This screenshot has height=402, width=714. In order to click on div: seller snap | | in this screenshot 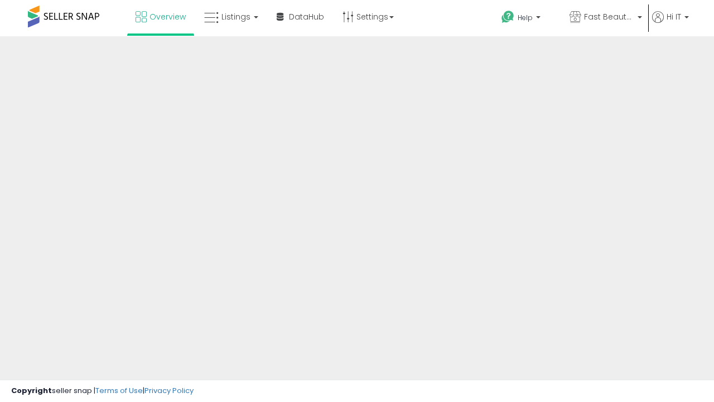, I will do `click(102, 391)`.